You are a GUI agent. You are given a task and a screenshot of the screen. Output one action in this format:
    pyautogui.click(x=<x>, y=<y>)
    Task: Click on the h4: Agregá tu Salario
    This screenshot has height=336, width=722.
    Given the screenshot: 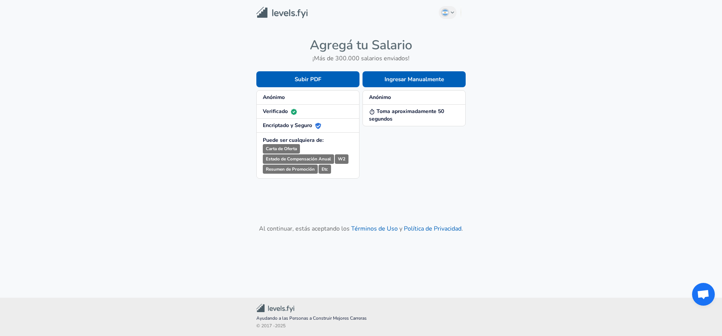 What is the action you would take?
    pyautogui.click(x=361, y=45)
    